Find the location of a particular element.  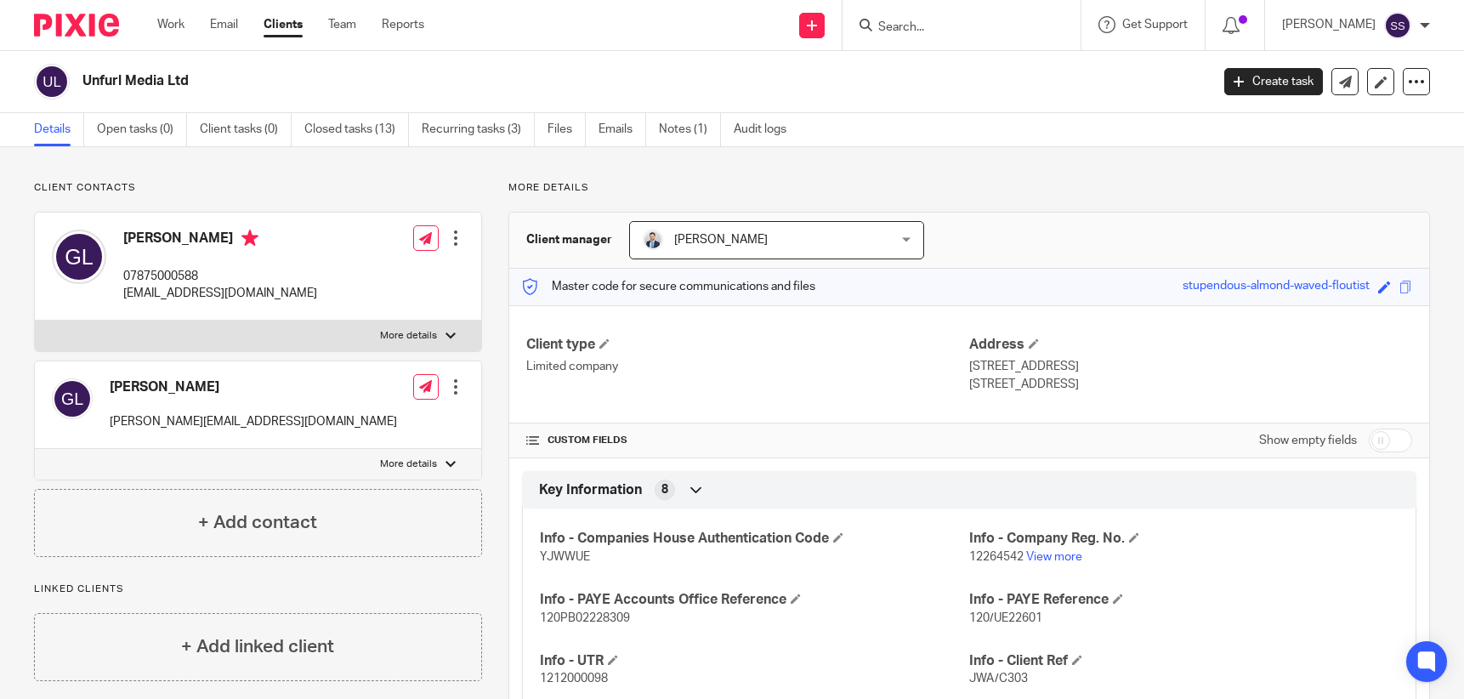

a: Closed tasks (13) is located at coordinates (356, 129).